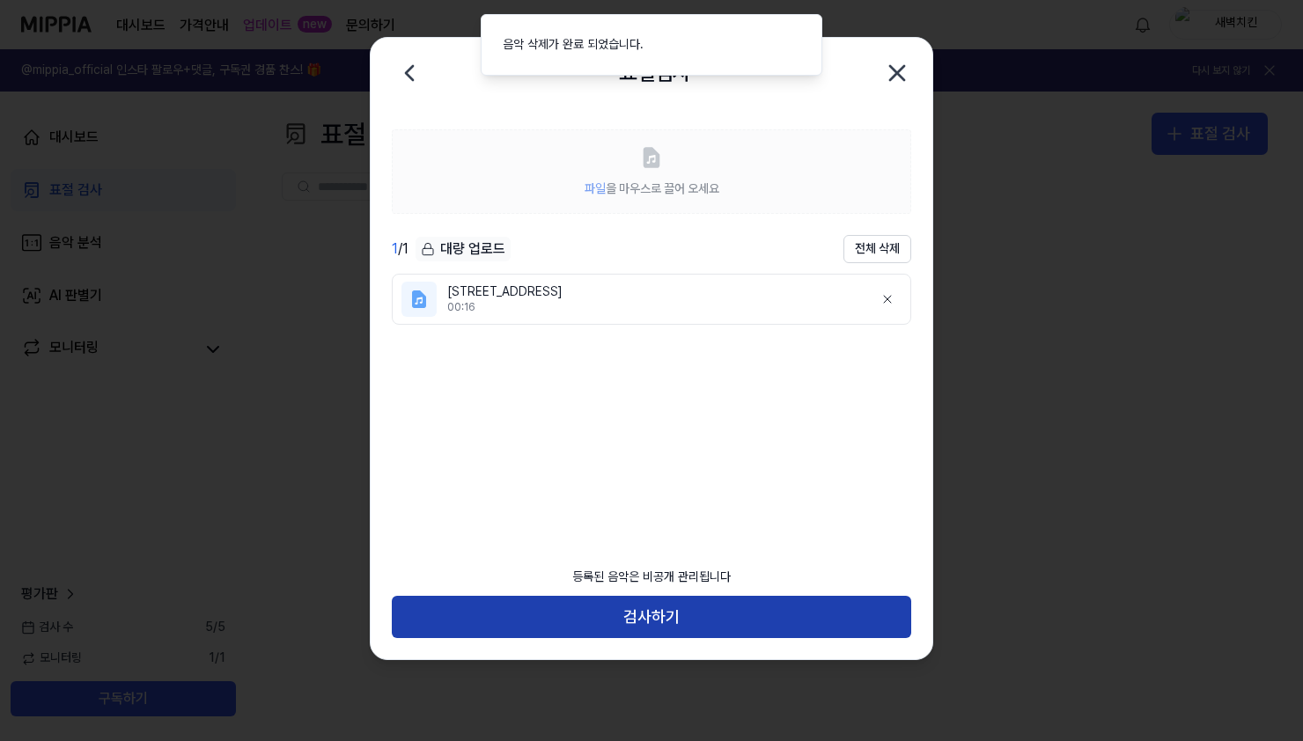 The image size is (1303, 741). I want to click on div: 등록된 음악은 비공개 관리됩니다, so click(651, 578).